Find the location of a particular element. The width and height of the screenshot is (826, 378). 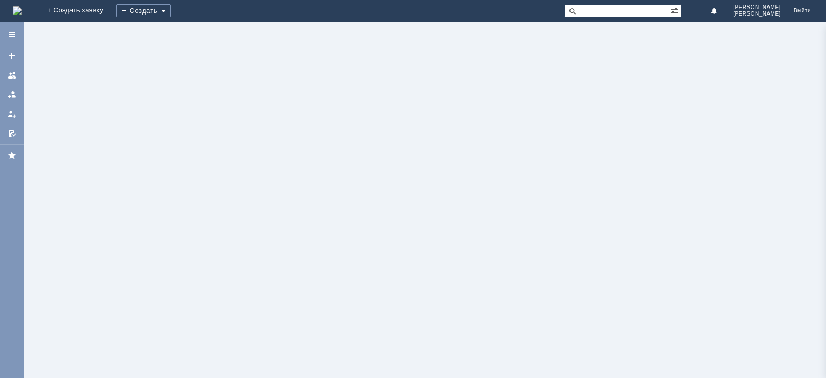

span: Расширенный поиск is located at coordinates (675, 10).